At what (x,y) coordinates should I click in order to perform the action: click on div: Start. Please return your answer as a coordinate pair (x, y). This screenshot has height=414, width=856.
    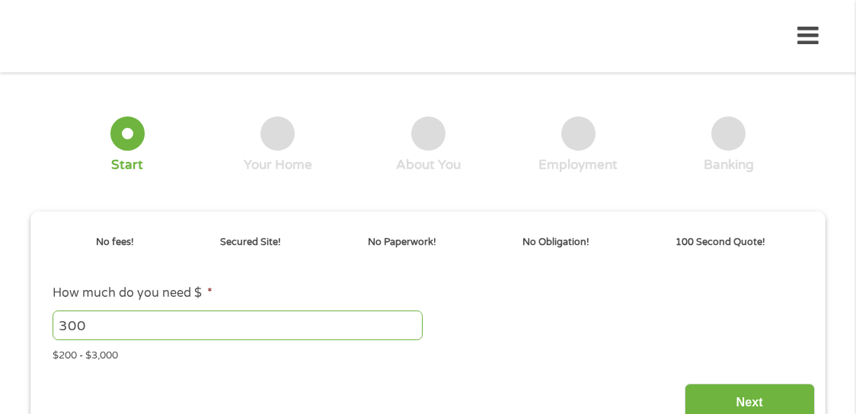
    Looking at the image, I should click on (127, 165).